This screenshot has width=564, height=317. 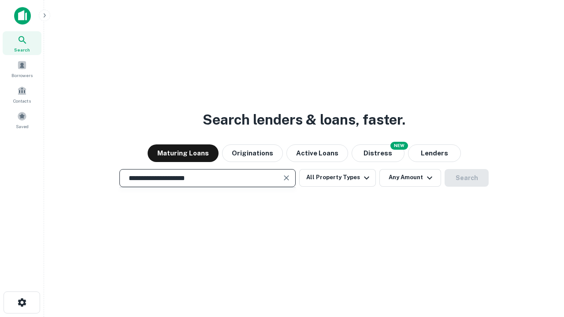 I want to click on button: Active Loans, so click(x=317, y=153).